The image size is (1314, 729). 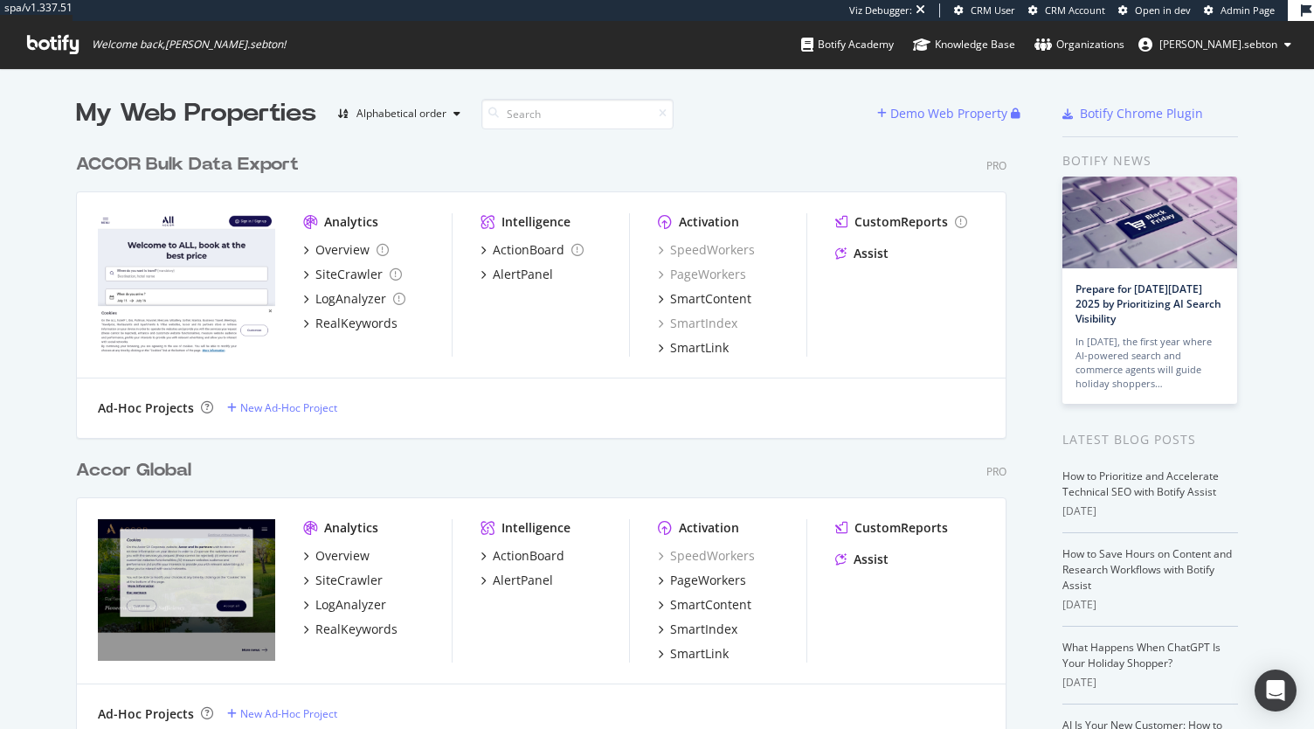 What do you see at coordinates (964, 45) in the screenshot?
I see `div: Knowledge Base` at bounding box center [964, 45].